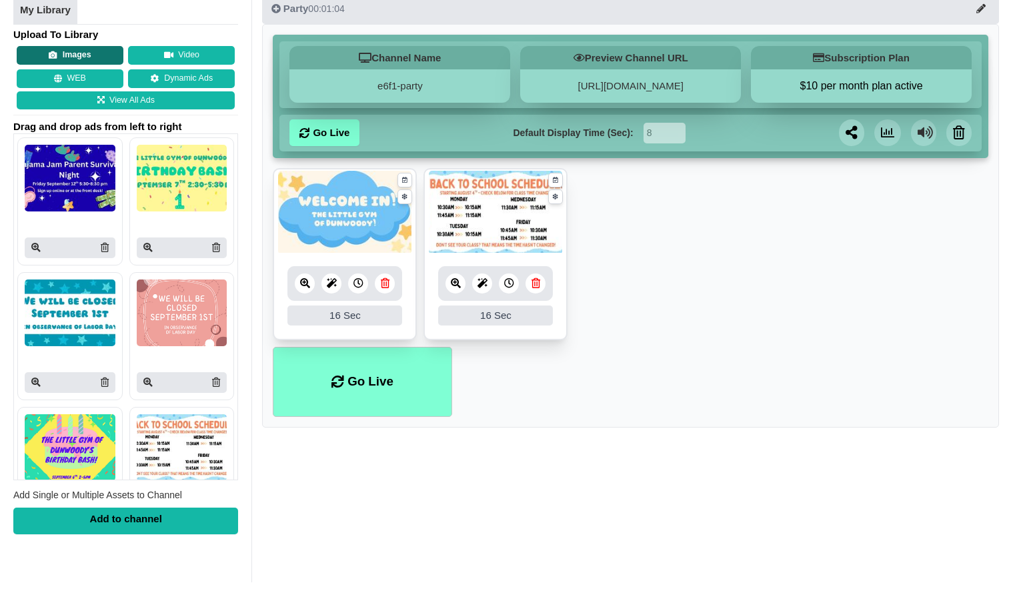  I want to click on h5: Preview Channel URL, so click(630, 57).